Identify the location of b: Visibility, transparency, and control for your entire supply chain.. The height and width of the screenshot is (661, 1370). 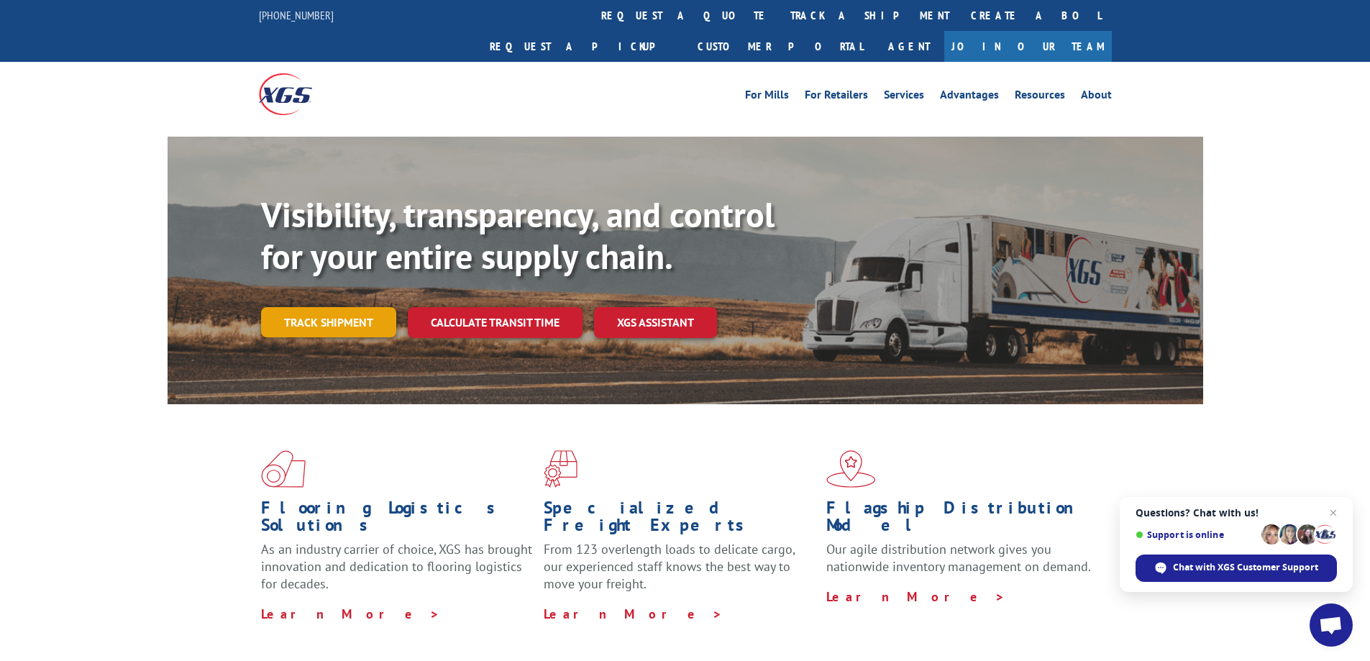
(518, 235).